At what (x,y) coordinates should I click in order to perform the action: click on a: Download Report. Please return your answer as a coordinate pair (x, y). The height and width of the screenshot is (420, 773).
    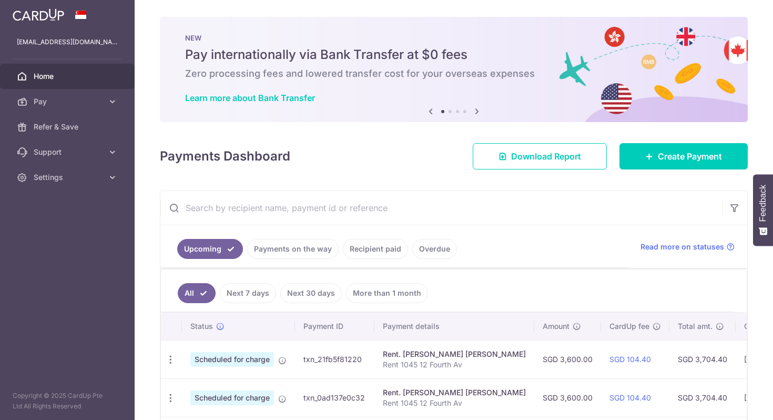
    Looking at the image, I should click on (540, 156).